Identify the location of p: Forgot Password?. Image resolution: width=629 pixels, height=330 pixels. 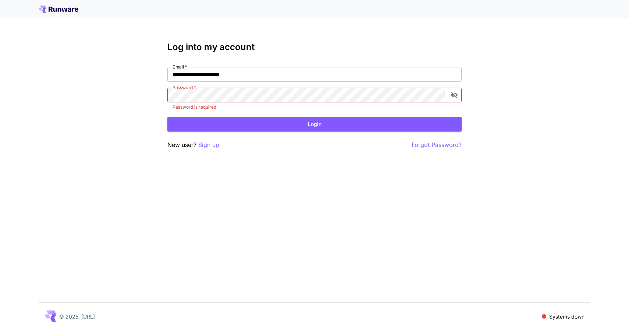
(437, 145).